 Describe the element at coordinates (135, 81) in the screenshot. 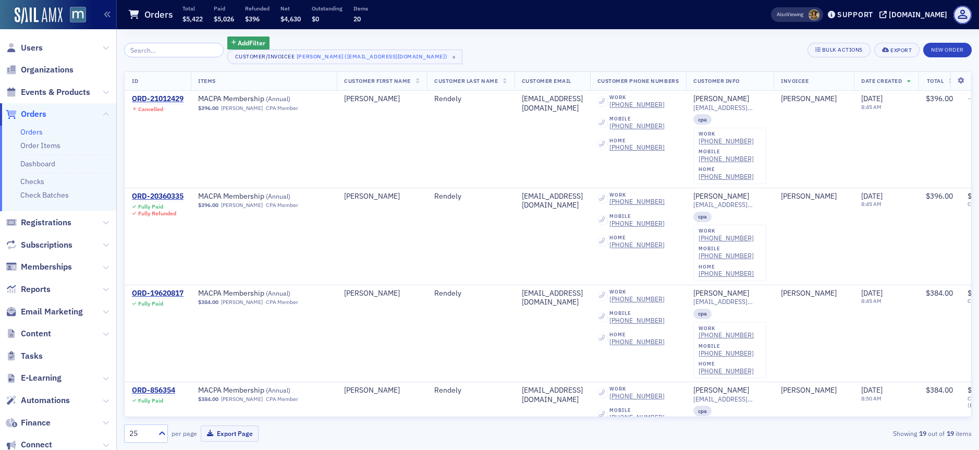

I see `span: ID` at that location.